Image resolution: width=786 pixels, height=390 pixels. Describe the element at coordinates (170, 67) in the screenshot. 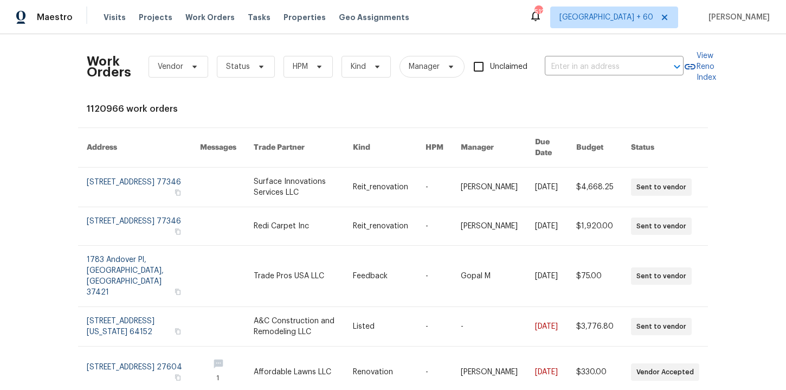

I see `span: Vendor` at that location.